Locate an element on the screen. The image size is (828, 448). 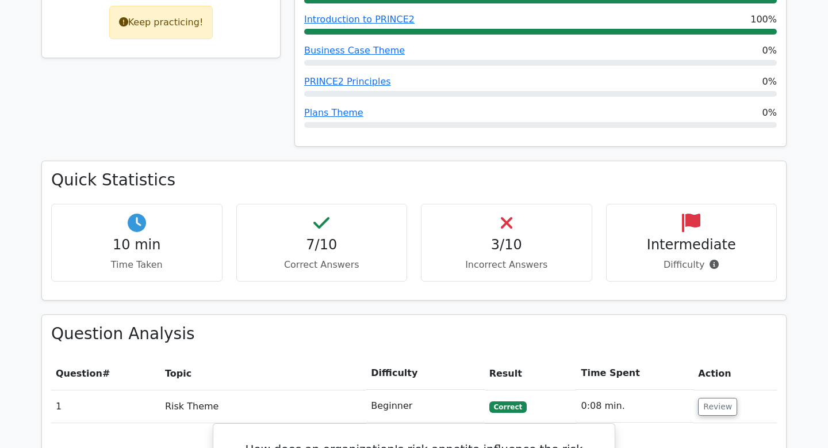
button: Review is located at coordinates (718, 406).